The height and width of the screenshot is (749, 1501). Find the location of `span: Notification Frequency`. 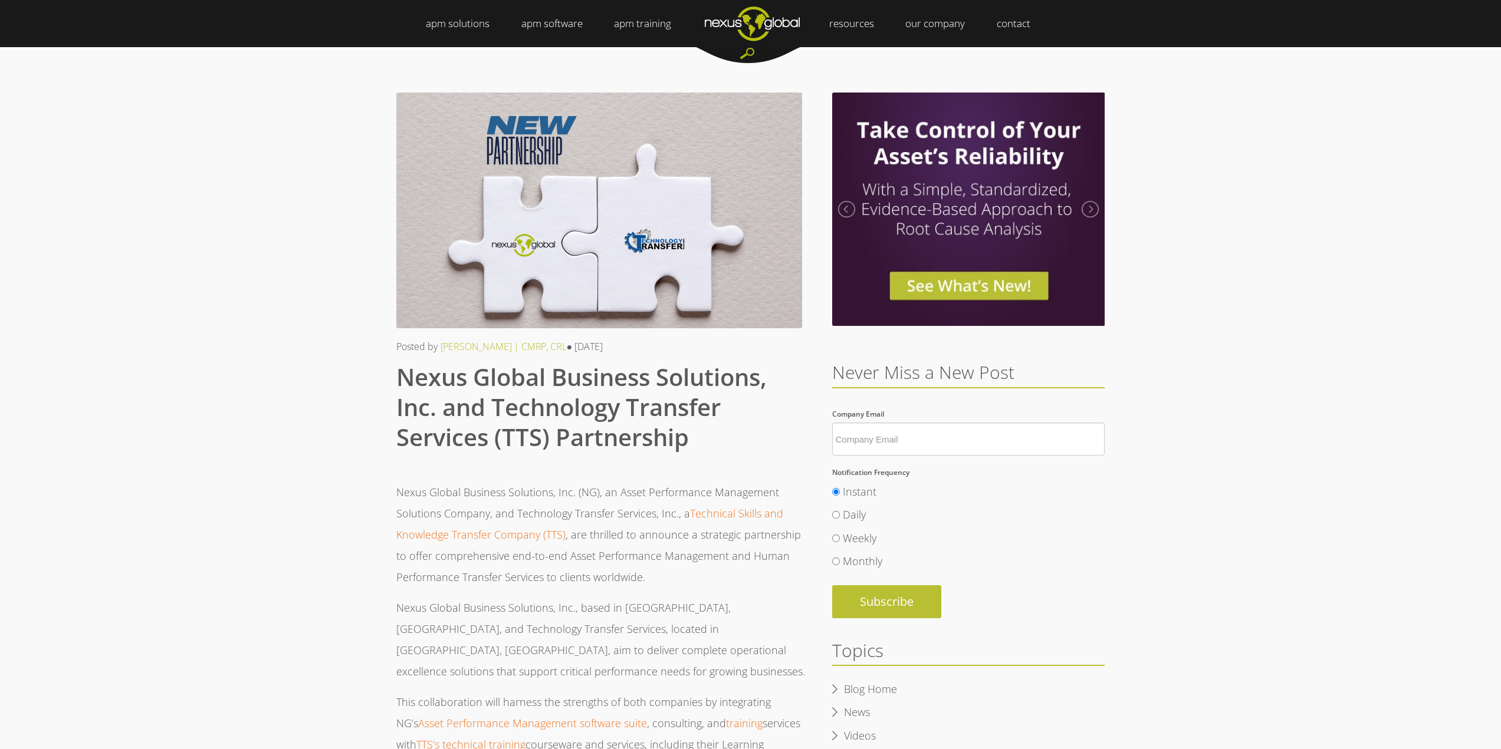

span: Notification Frequency is located at coordinates (870, 472).